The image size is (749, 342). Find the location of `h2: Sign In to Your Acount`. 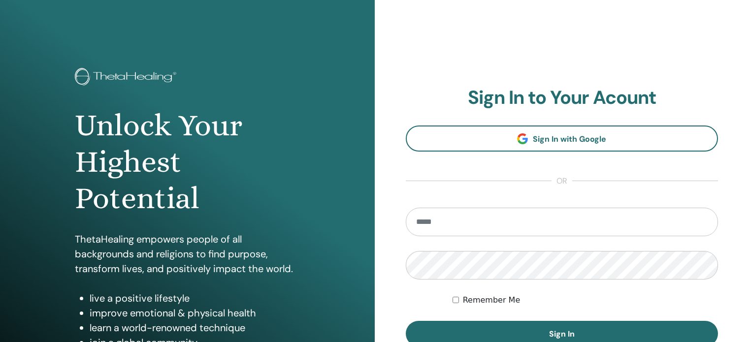

h2: Sign In to Your Acount is located at coordinates (562, 98).